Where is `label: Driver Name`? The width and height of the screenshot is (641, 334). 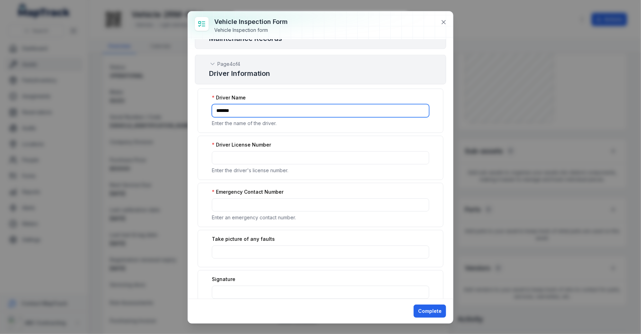
label: Driver Name is located at coordinates (229, 98).